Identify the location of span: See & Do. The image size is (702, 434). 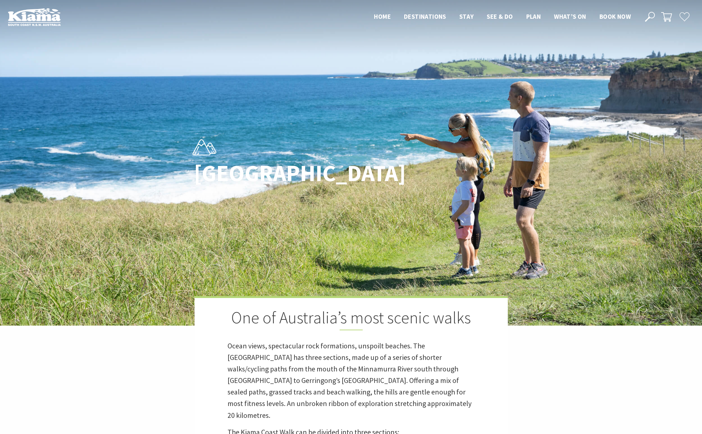
(499, 16).